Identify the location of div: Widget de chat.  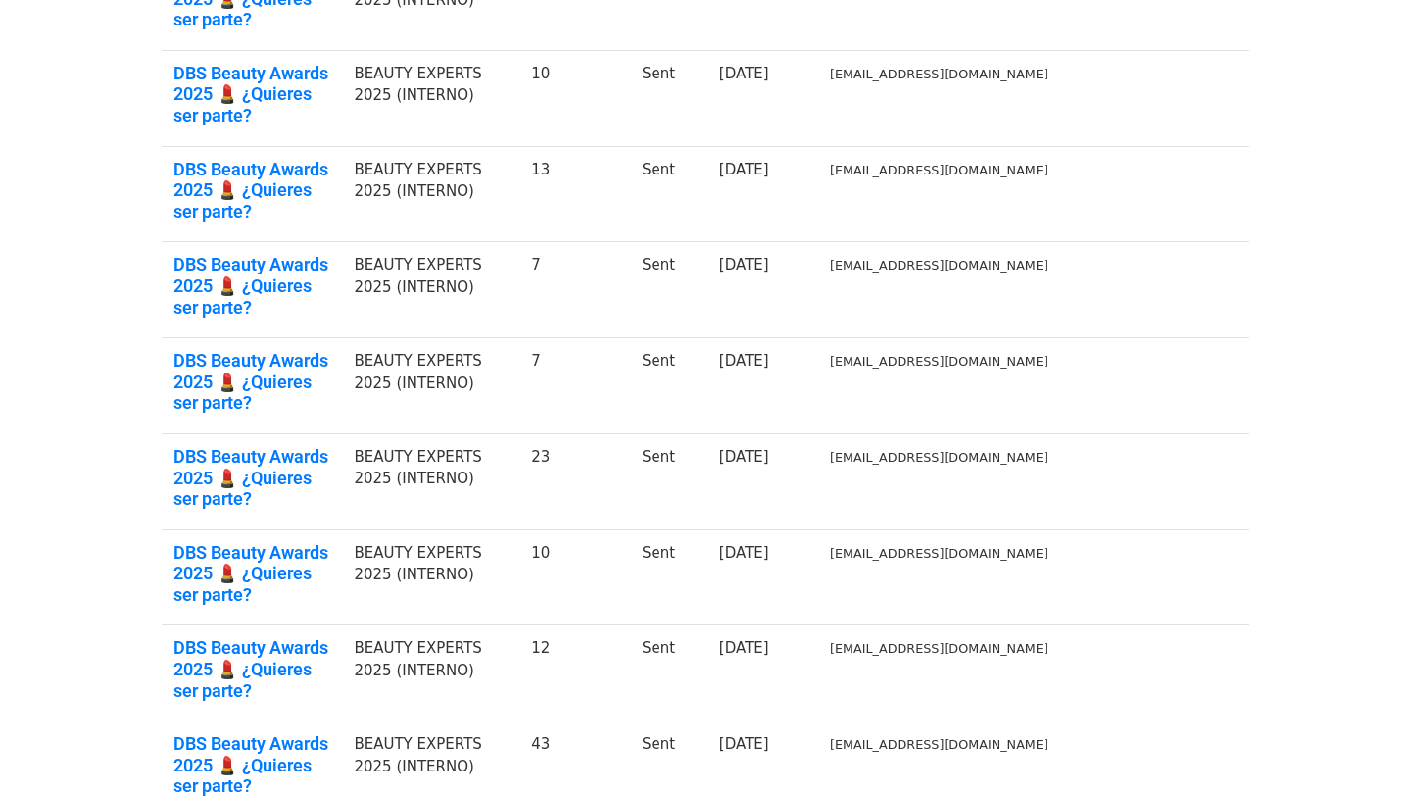
(1362, 749).